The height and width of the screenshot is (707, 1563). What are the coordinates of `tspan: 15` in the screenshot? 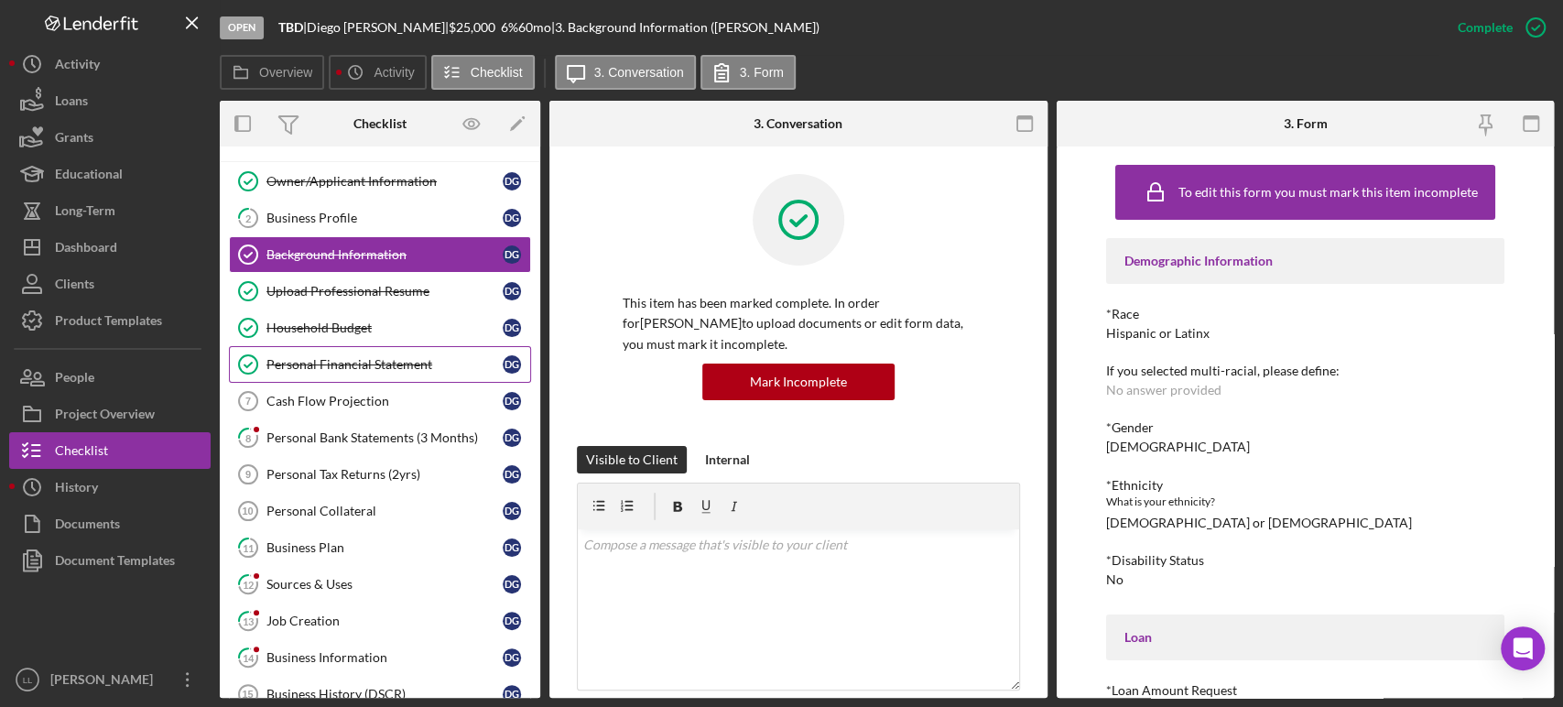 It's located at (247, 694).